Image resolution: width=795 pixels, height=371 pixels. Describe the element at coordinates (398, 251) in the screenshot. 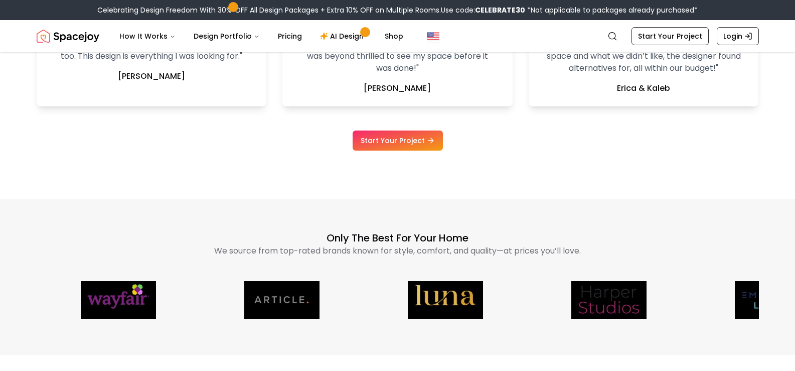

I see `p: We source from top-rated brands known for style, comfort, and quality—at prices you’ll love.` at that location.